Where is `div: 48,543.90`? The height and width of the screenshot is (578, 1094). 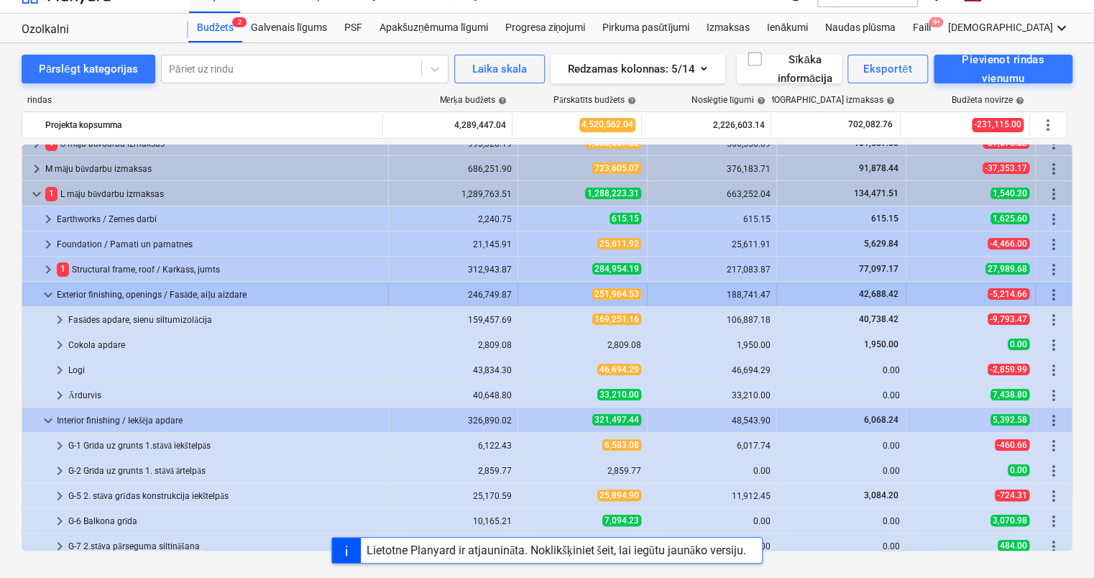
div: 48,543.90 is located at coordinates (712, 421).